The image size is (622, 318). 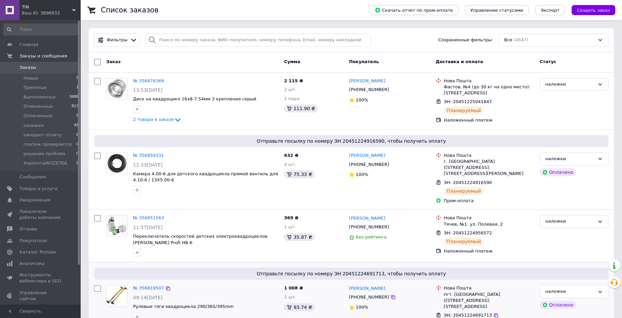 What do you see at coordinates (130, 10) in the screenshot?
I see `h1: Список заказов` at bounding box center [130, 10].